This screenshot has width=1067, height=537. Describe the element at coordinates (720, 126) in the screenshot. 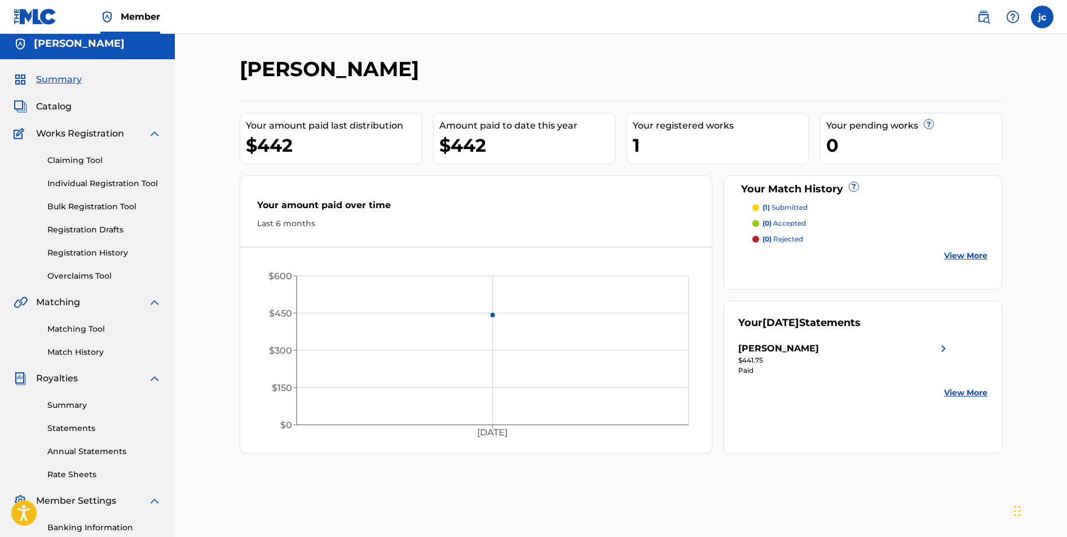

I see `div: Your registered works` at that location.